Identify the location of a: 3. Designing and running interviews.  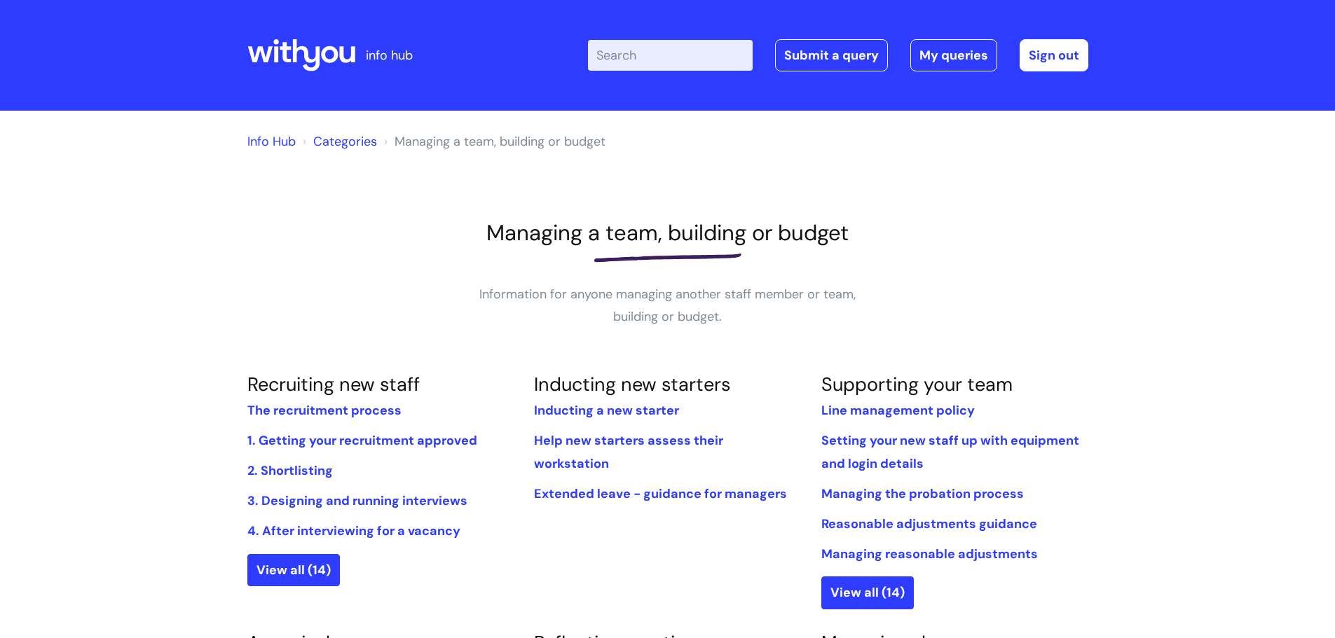
(357, 501).